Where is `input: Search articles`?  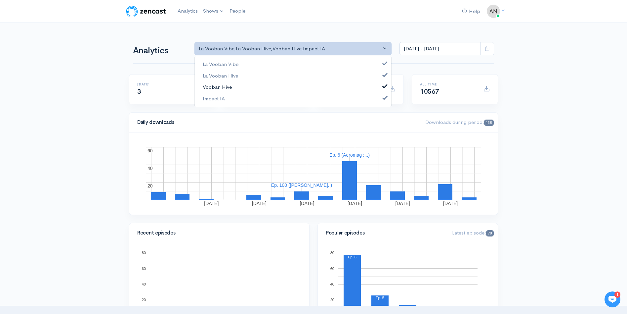 input: Search articles is located at coordinates (68, 131).